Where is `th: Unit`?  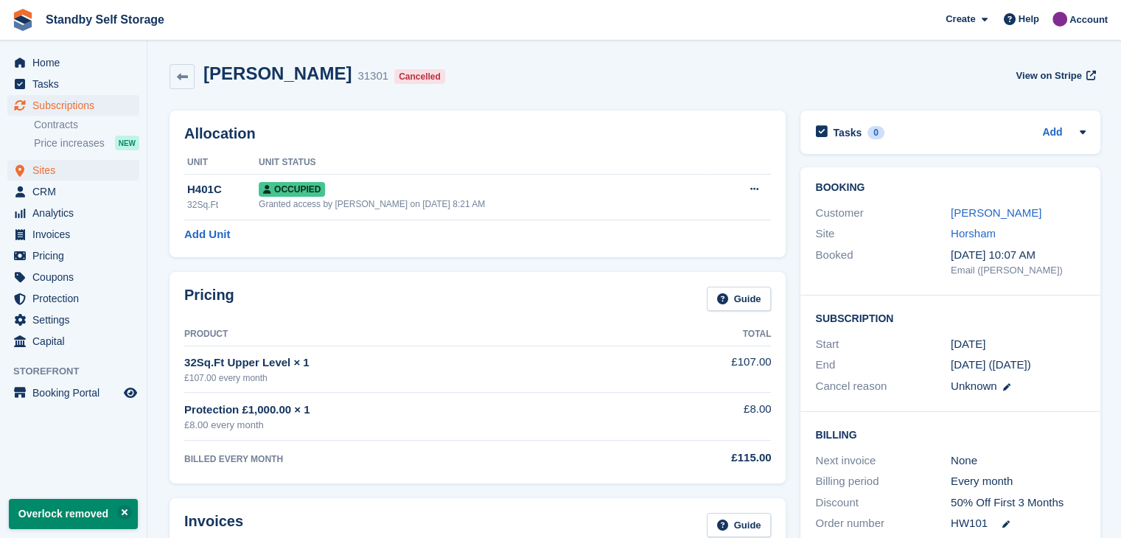 th: Unit is located at coordinates (221, 163).